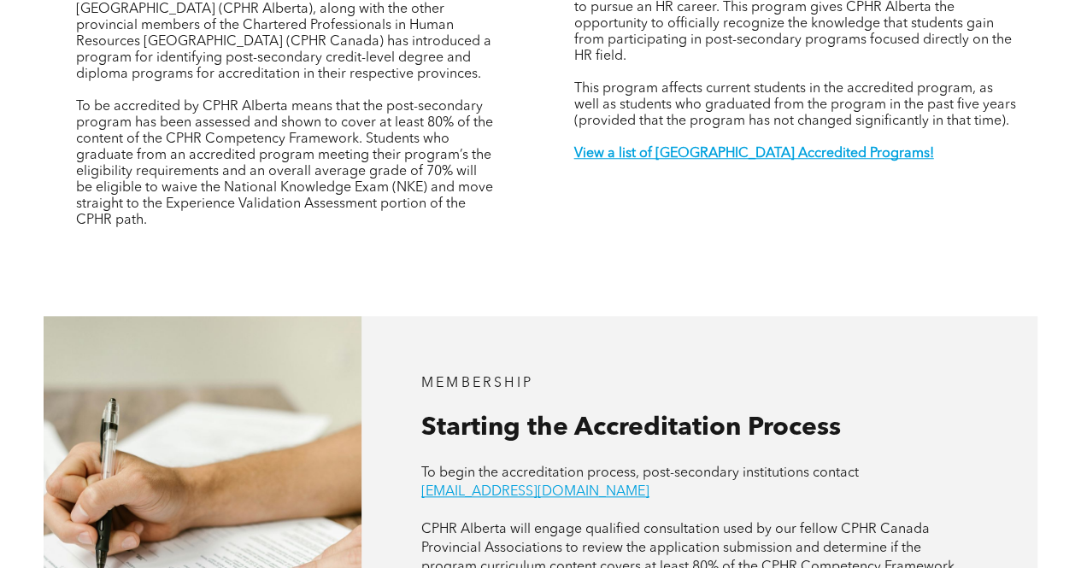  I want to click on span: To be accredited by CPHR Alberta means that the post-secondary program has been assessed and show..., so click(284, 163).